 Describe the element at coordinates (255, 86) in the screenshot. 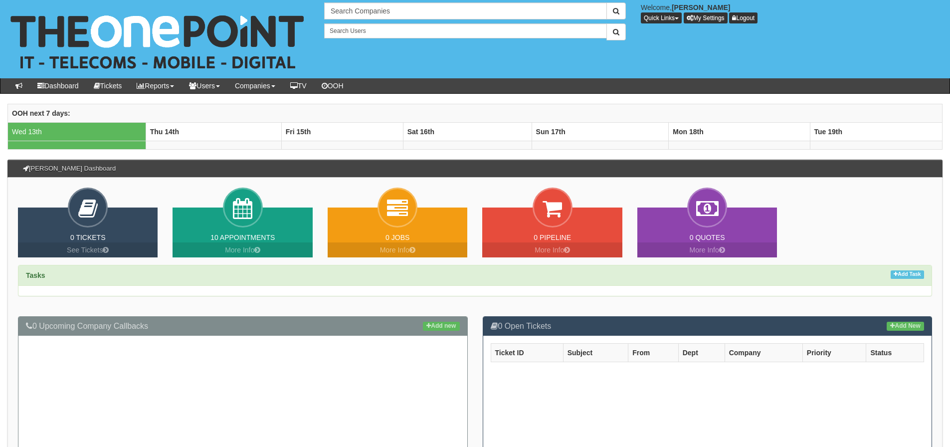

I see `a: Companies` at that location.